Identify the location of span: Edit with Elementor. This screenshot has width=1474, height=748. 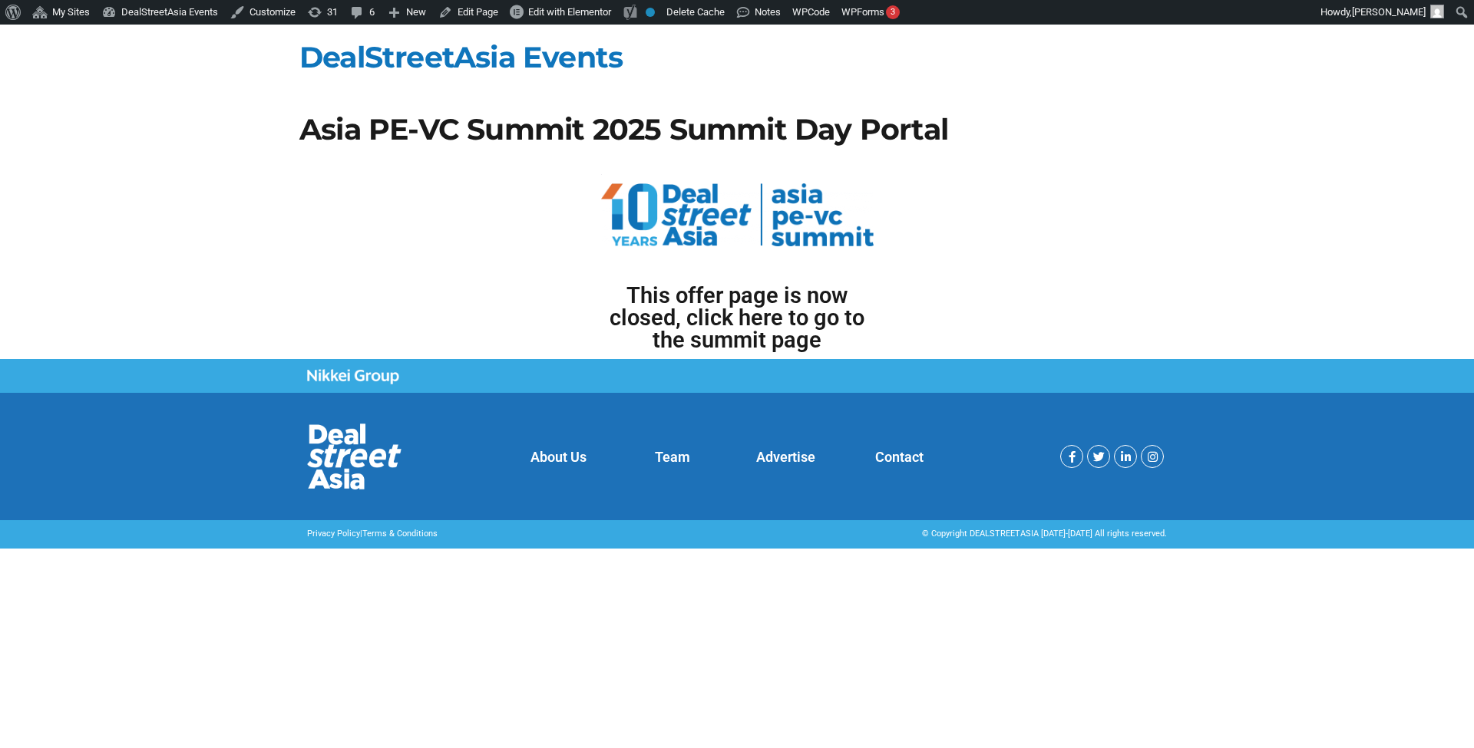
(570, 12).